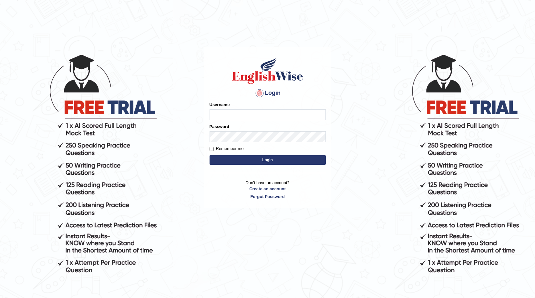  I want to click on p: Don't have an account?, so click(267, 190).